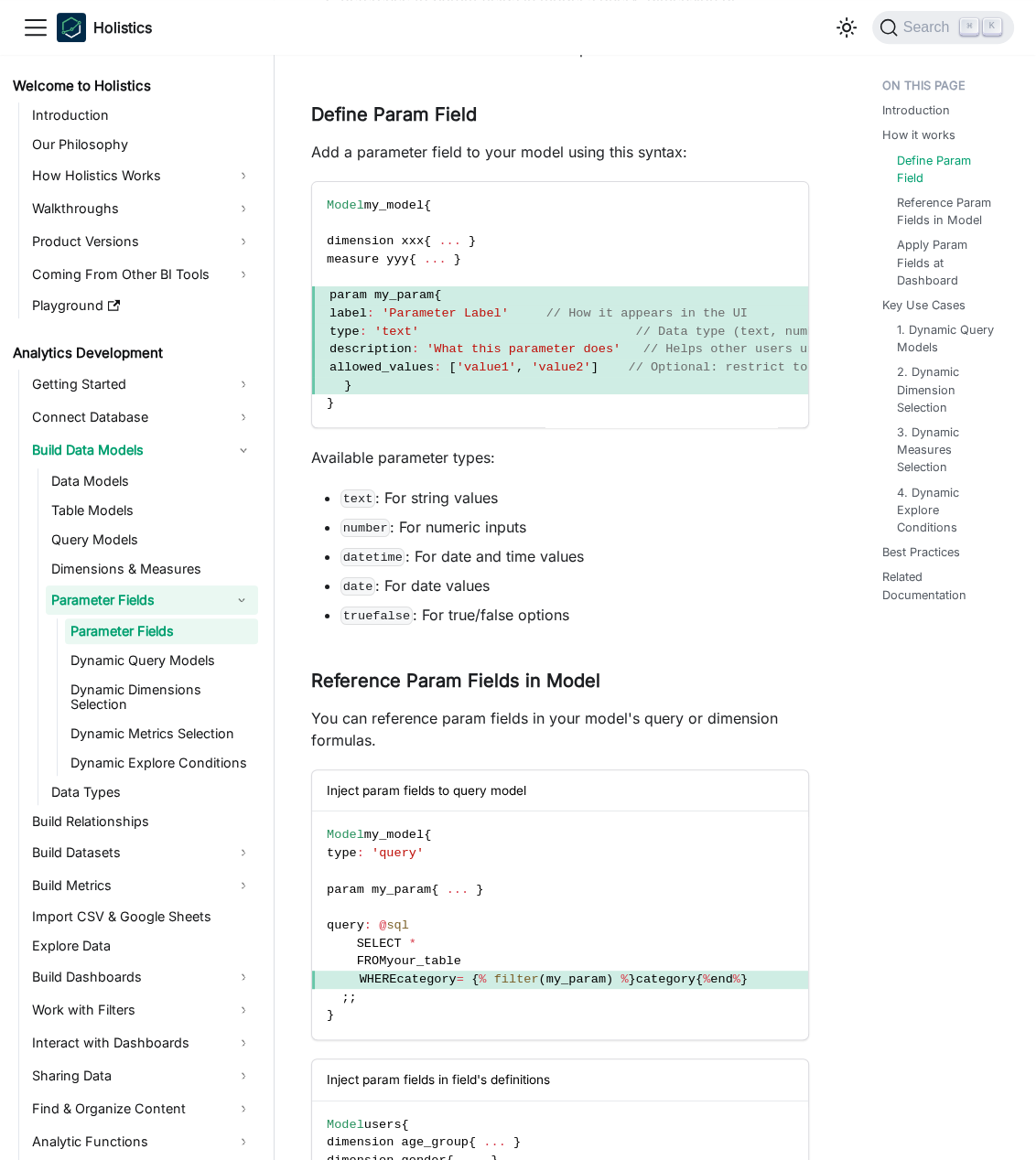 The width and height of the screenshot is (1036, 1160). What do you see at coordinates (665, 979) in the screenshot?
I see `span: category` at bounding box center [665, 979].